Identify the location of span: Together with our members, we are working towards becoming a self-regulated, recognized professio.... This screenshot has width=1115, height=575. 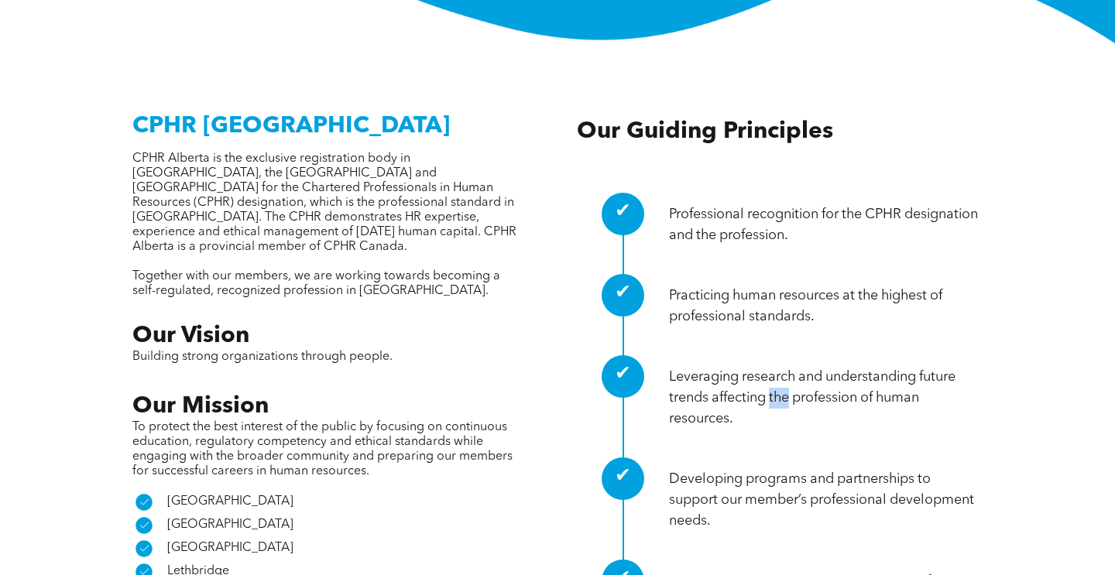
(316, 283).